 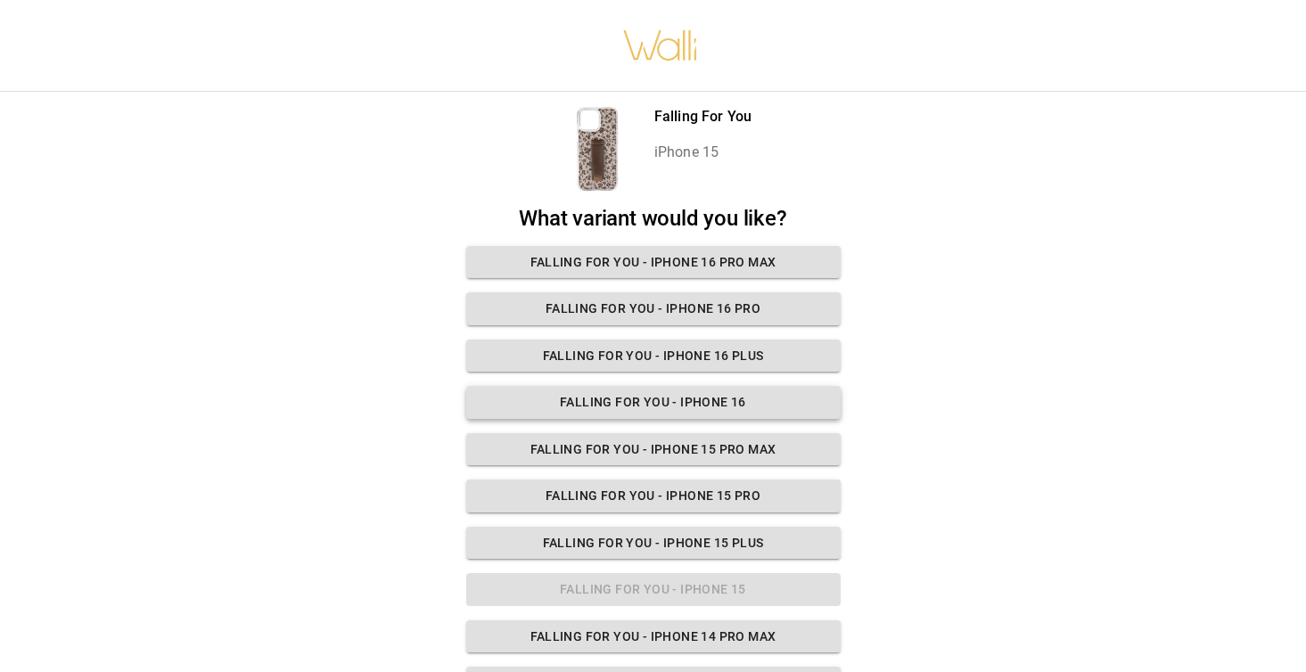 What do you see at coordinates (660, 45) in the screenshot?
I see `img: walli-inc.myshopify.com` at bounding box center [660, 45].